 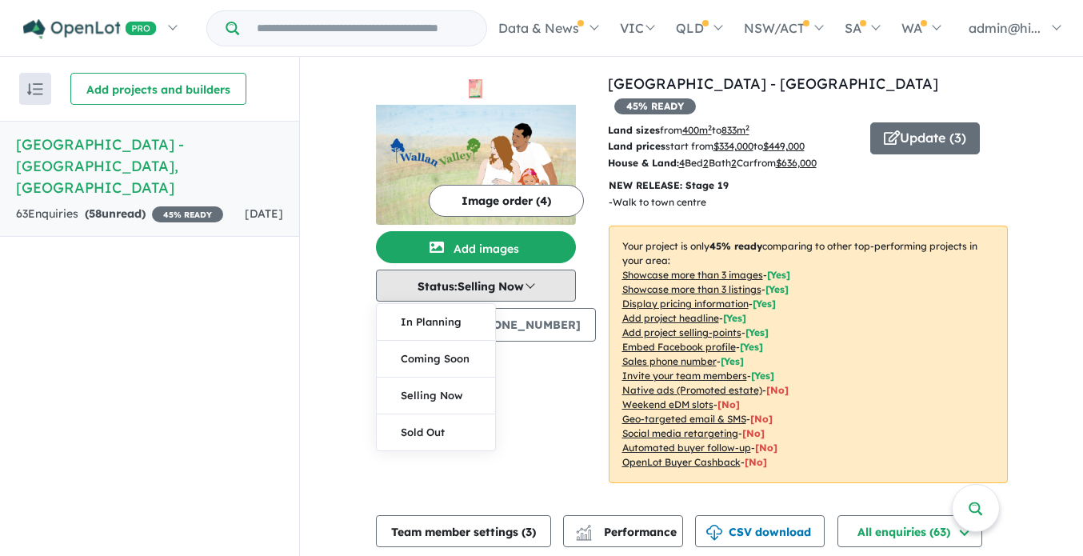 I want to click on strong: ( unread), so click(x=115, y=214).